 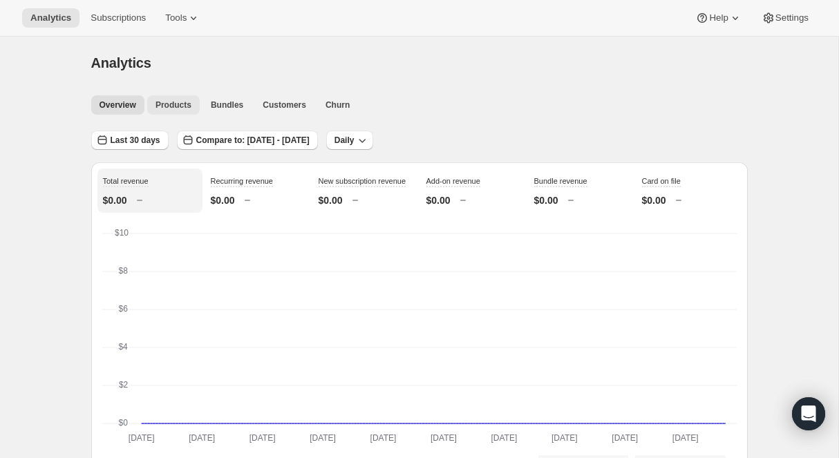 I want to click on span: Help, so click(x=718, y=18).